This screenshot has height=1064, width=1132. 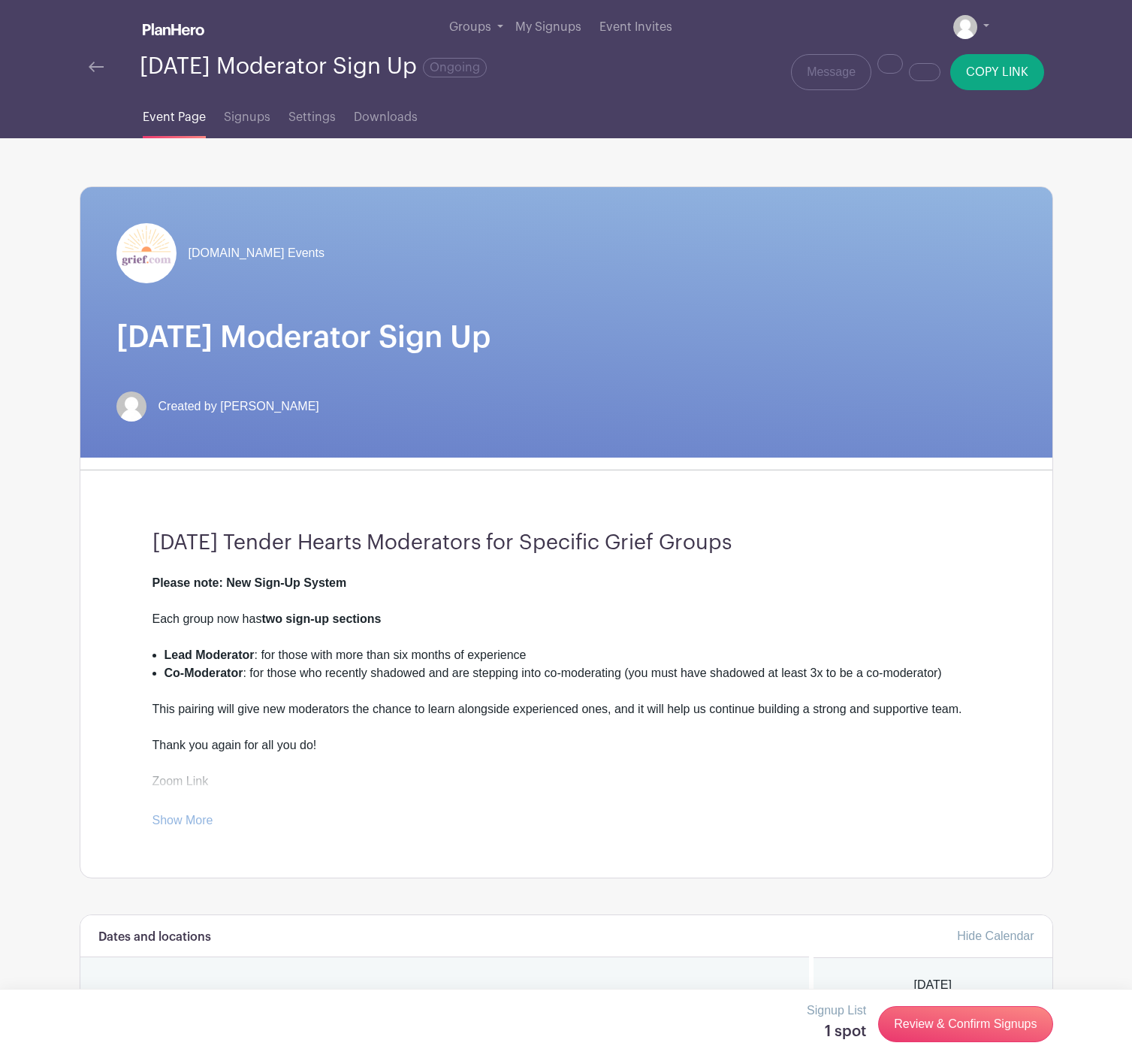 I want to click on span: Downloads, so click(x=385, y=117).